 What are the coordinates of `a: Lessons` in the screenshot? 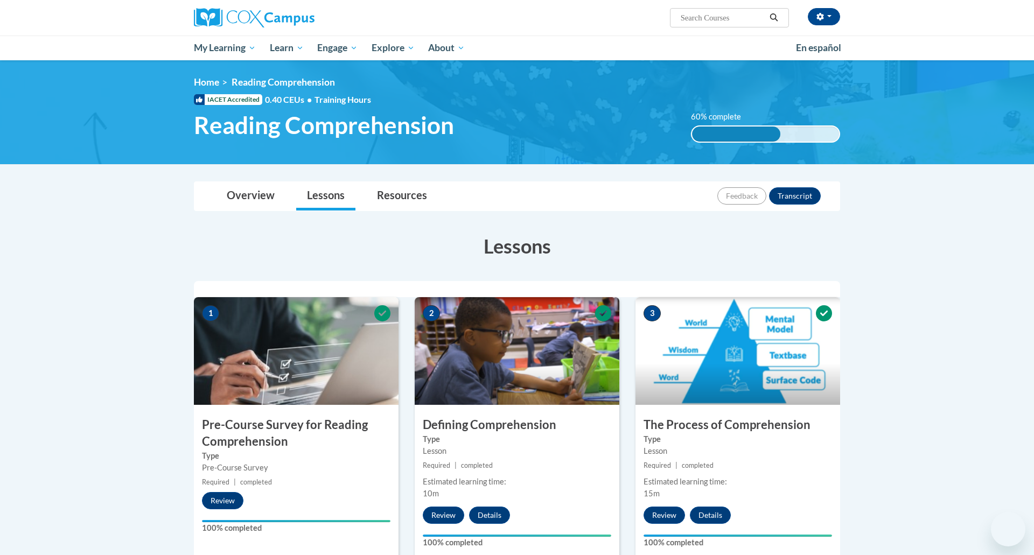 It's located at (326, 196).